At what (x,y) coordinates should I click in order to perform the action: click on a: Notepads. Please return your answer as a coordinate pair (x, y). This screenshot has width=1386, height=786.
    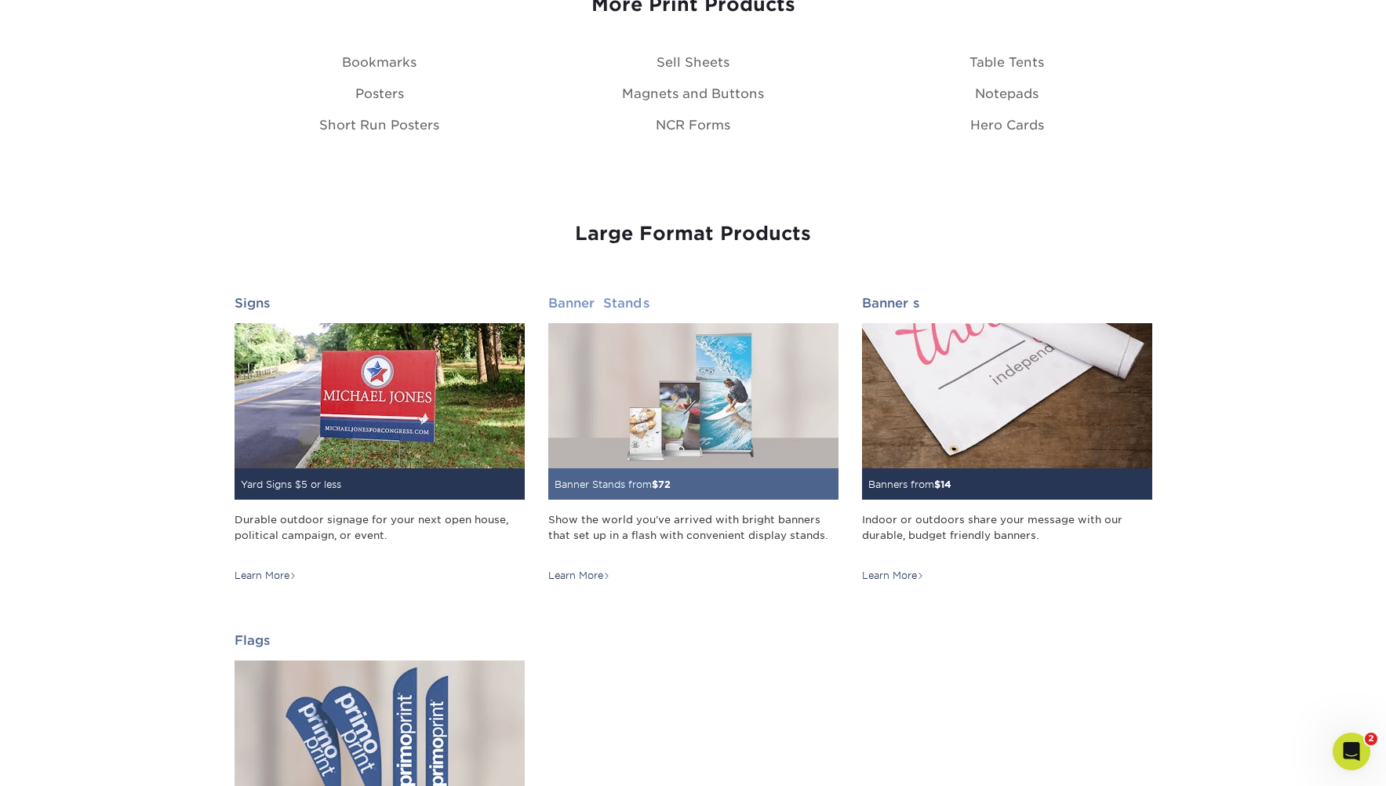
    Looking at the image, I should click on (1006, 93).